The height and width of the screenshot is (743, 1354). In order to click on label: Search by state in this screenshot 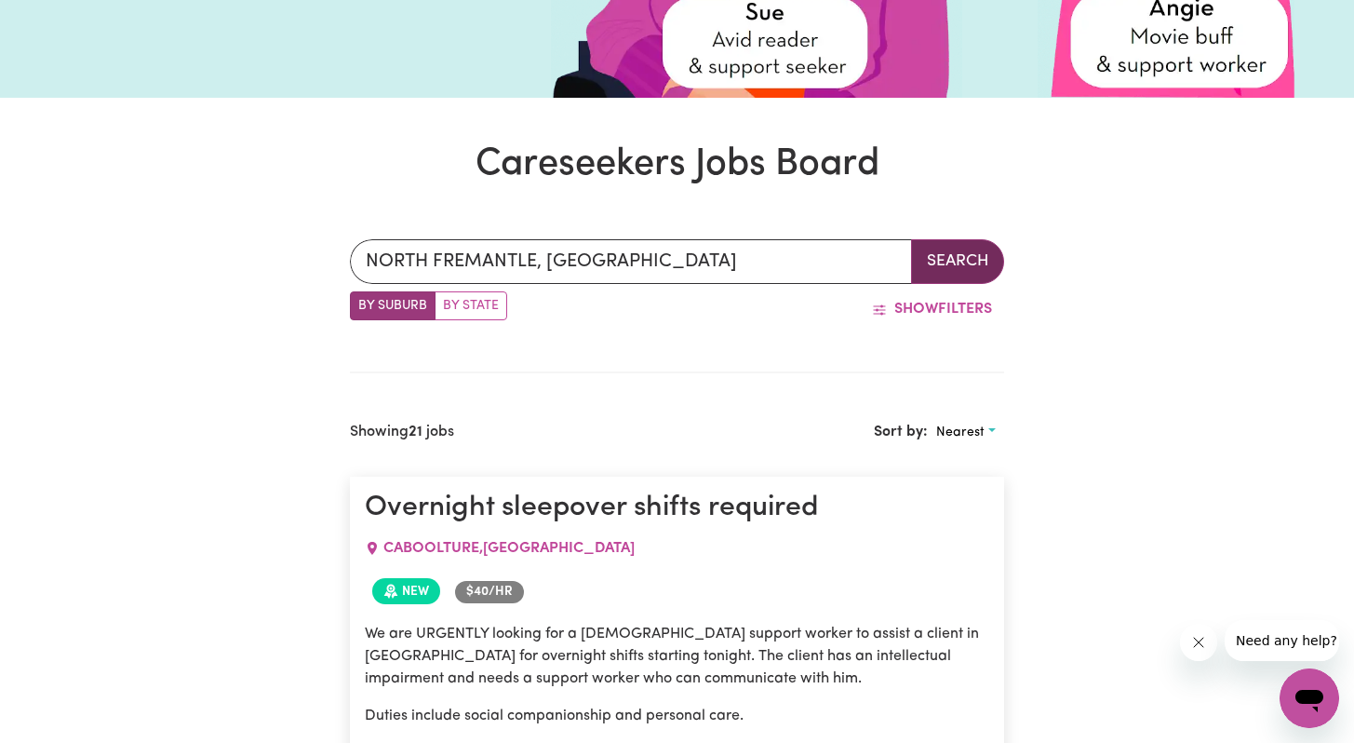, I will do `click(471, 305)`.